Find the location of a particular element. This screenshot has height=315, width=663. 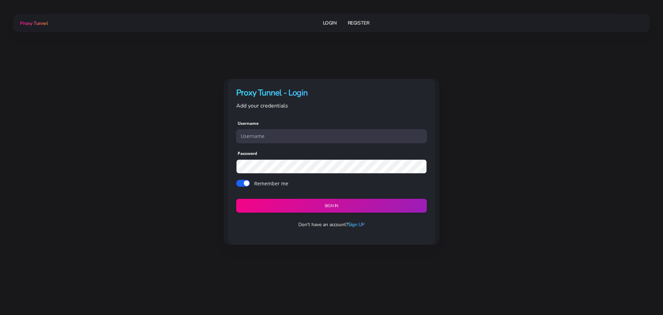

label: Username is located at coordinates (248, 123).